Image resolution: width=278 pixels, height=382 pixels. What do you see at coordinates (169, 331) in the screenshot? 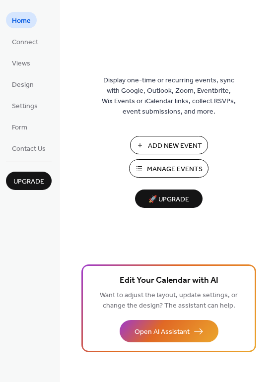
I see `button: Open AI Assistant` at bounding box center [169, 331].